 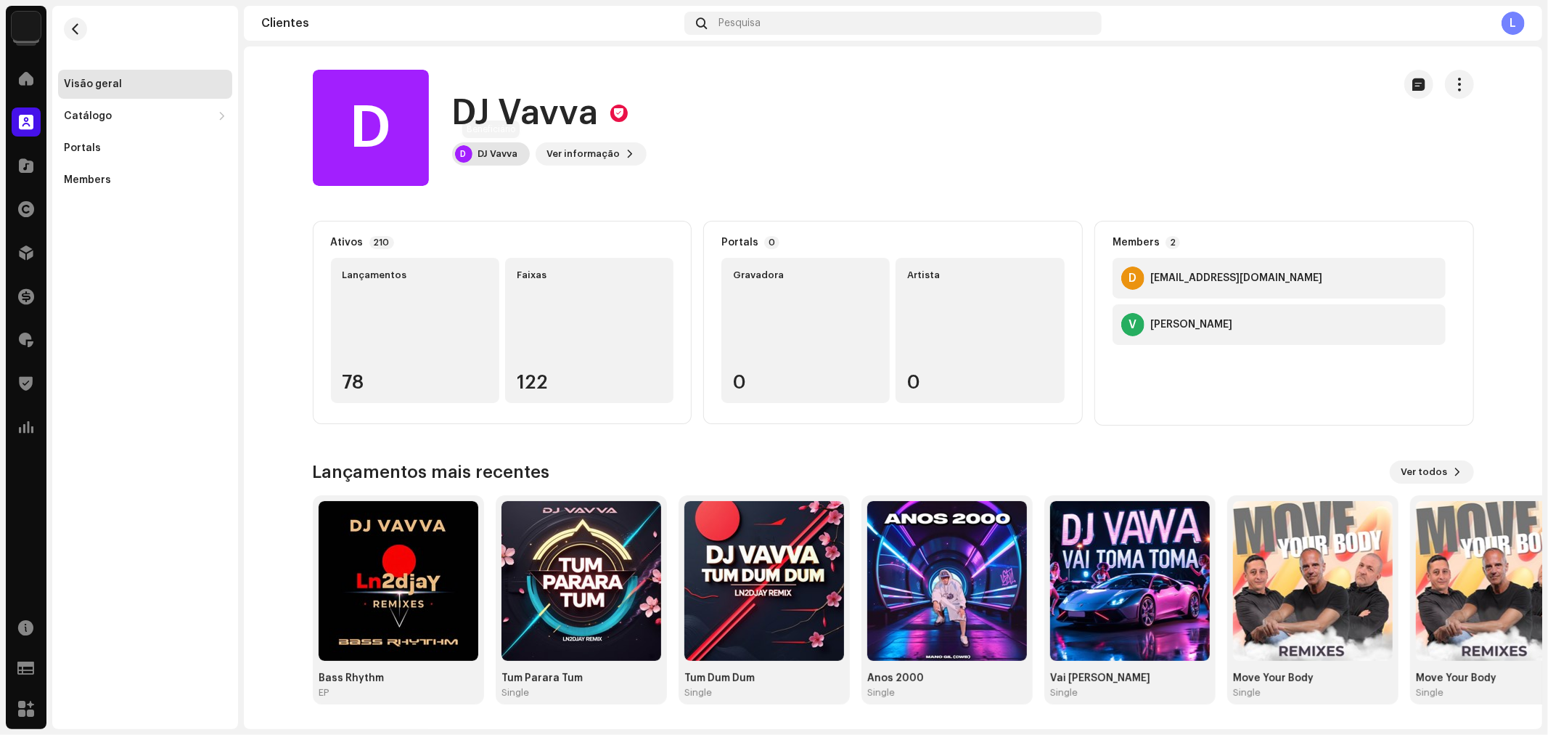 I want to click on img: 0a3d3d41-c7fb-4f93-b7b3-82a8b8665ce0, so click(x=398, y=581).